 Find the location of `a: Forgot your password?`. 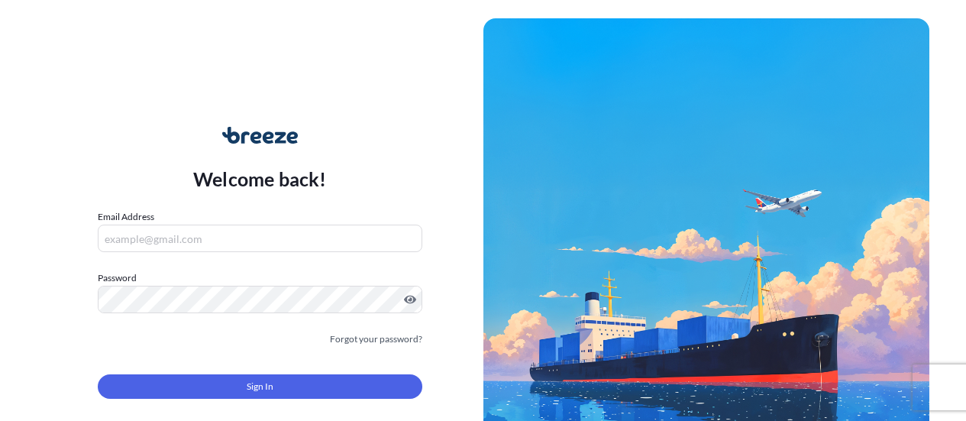

a: Forgot your password? is located at coordinates (376, 339).